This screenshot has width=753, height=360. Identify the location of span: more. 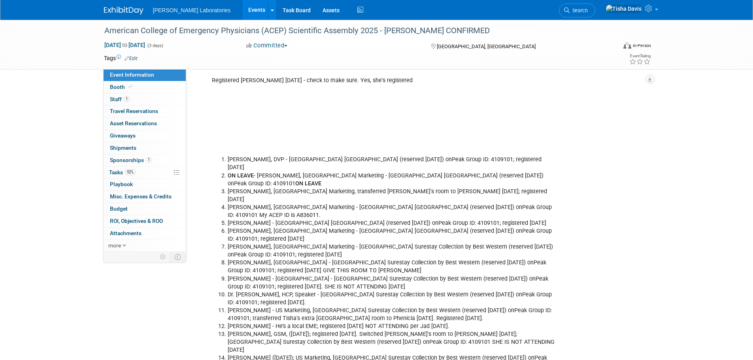
(115, 246).